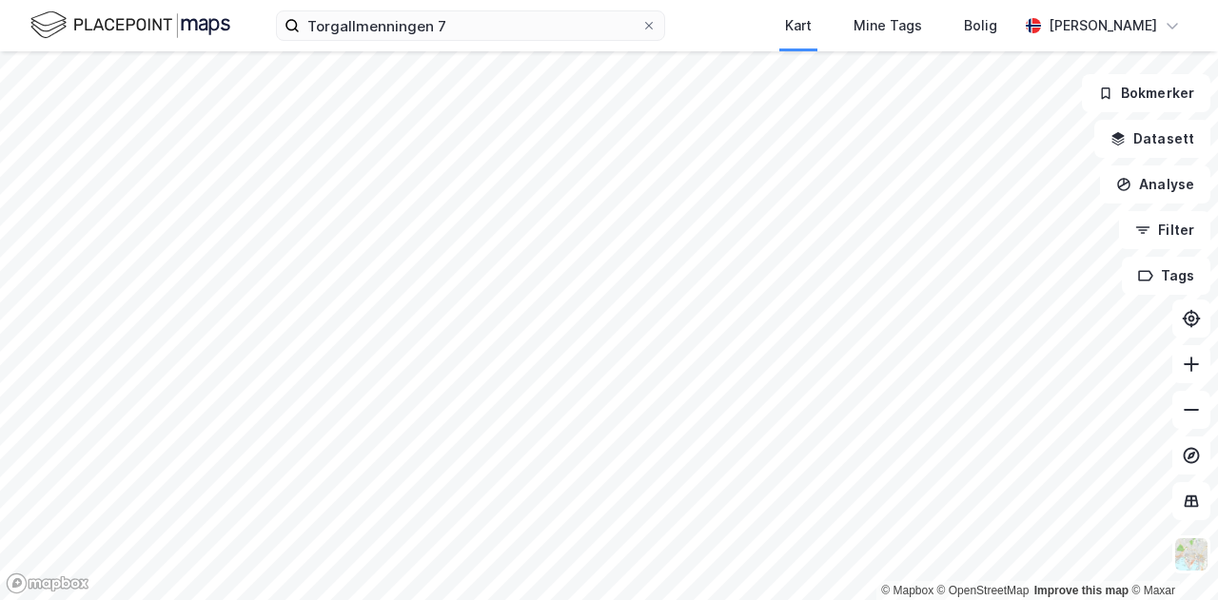 This screenshot has height=600, width=1218. What do you see at coordinates (1166, 276) in the screenshot?
I see `button: Tags` at bounding box center [1166, 276].